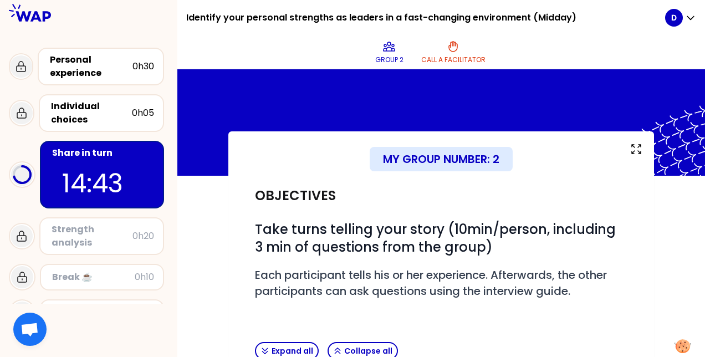 The width and height of the screenshot is (705, 357). What do you see at coordinates (441, 159) in the screenshot?
I see `div: My group number: 2` at bounding box center [441, 159].